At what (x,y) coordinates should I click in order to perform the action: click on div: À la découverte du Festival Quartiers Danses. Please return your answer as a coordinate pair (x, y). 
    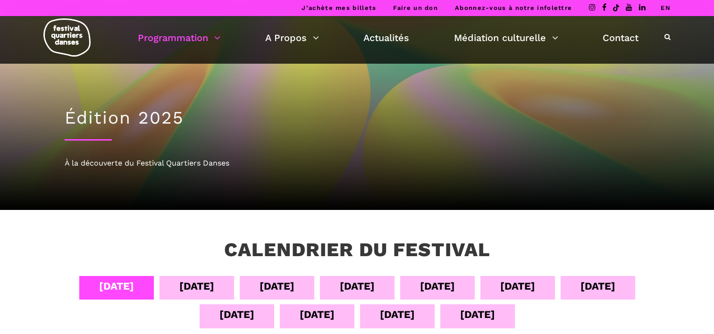
    Looking at the image, I should click on (357, 163).